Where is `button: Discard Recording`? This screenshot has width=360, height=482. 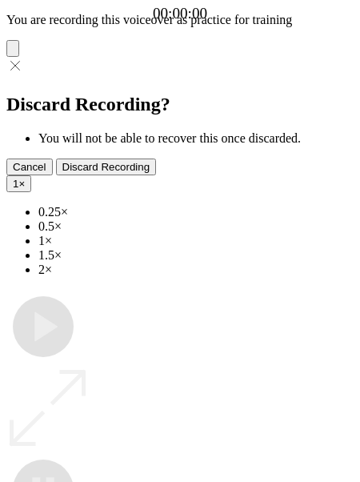
button: Discard Recording is located at coordinates (106, 166).